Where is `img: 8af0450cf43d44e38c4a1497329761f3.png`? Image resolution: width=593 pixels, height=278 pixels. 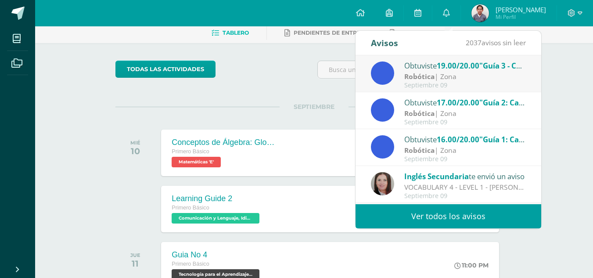
img: 8af0450cf43d44e38c4a1497329761f3.png is located at coordinates (382, 183).